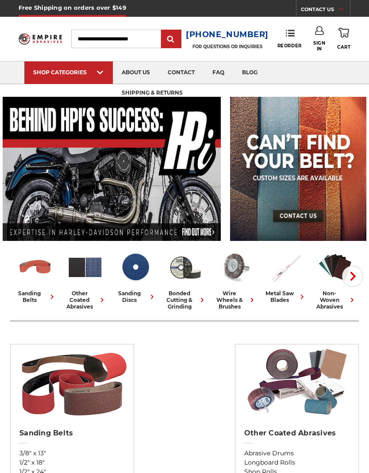 The width and height of the screenshot is (369, 473). Describe the element at coordinates (218, 73) in the screenshot. I see `a: faq` at that location.